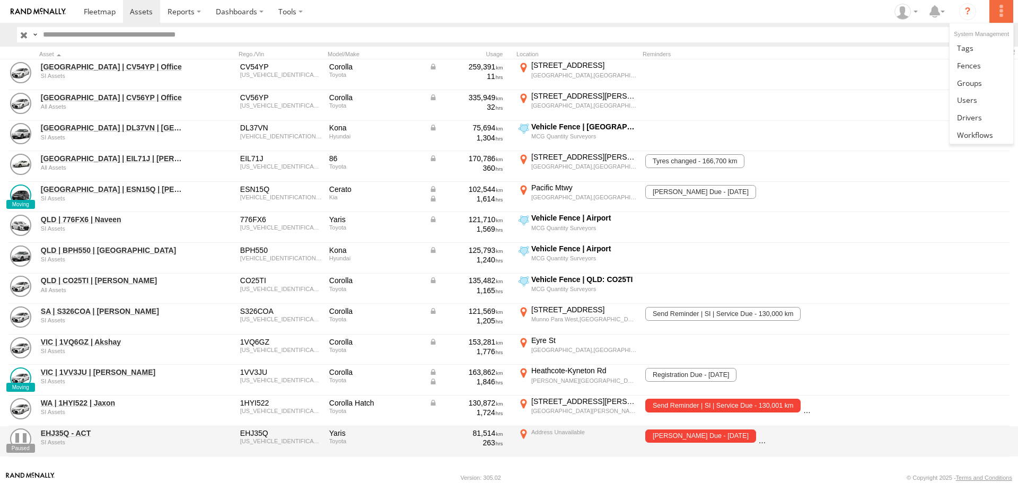 The width and height of the screenshot is (1018, 483). Describe the element at coordinates (578, 54) in the screenshot. I see `div: Location` at that location.